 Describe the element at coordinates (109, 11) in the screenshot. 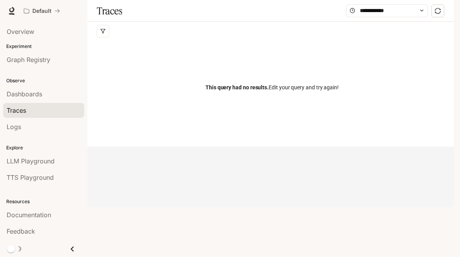

I see `h1: Traces` at that location.